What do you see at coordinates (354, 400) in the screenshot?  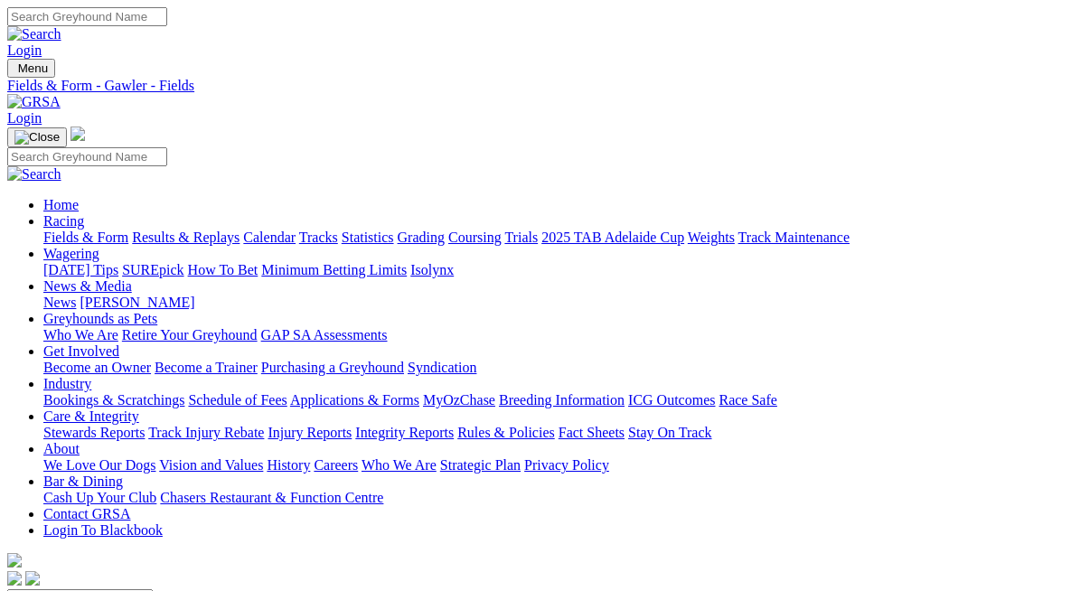 I see `a: Applications & Forms` at bounding box center [354, 400].